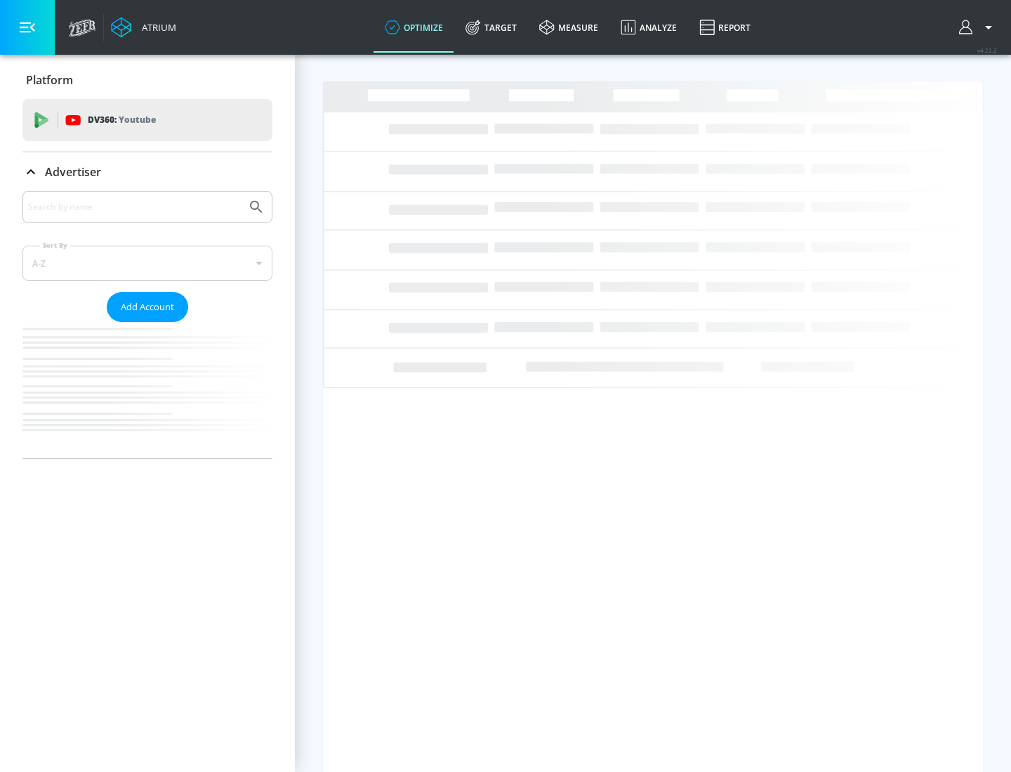 The height and width of the screenshot is (772, 1011). What do you see at coordinates (147, 307) in the screenshot?
I see `button: Add Account` at bounding box center [147, 307].